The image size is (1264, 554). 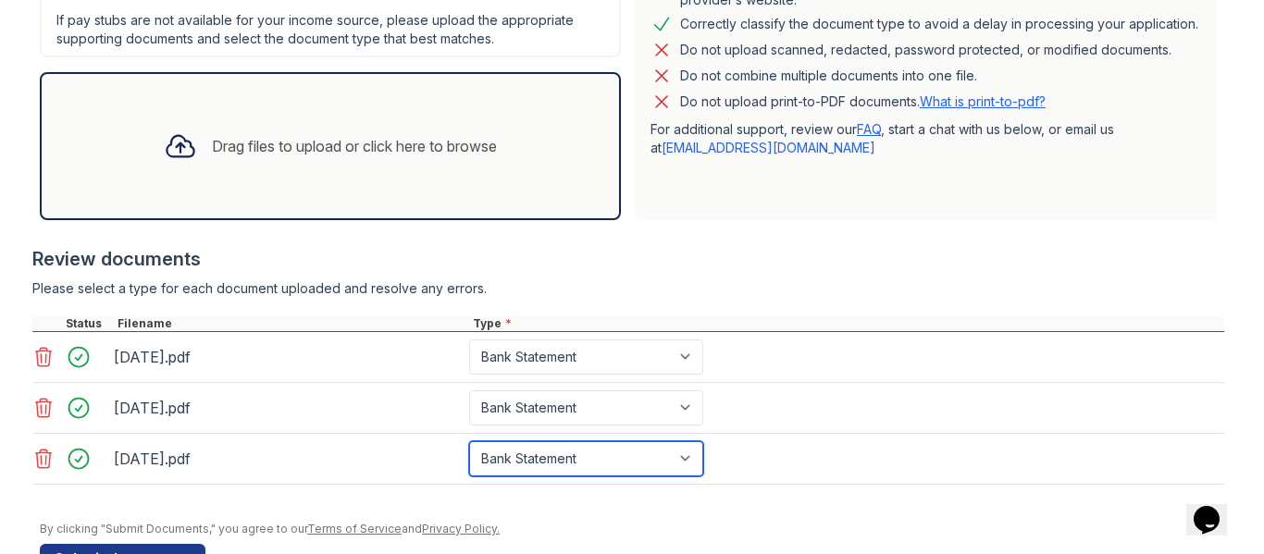 I want to click on div: Filename, so click(x=291, y=324).